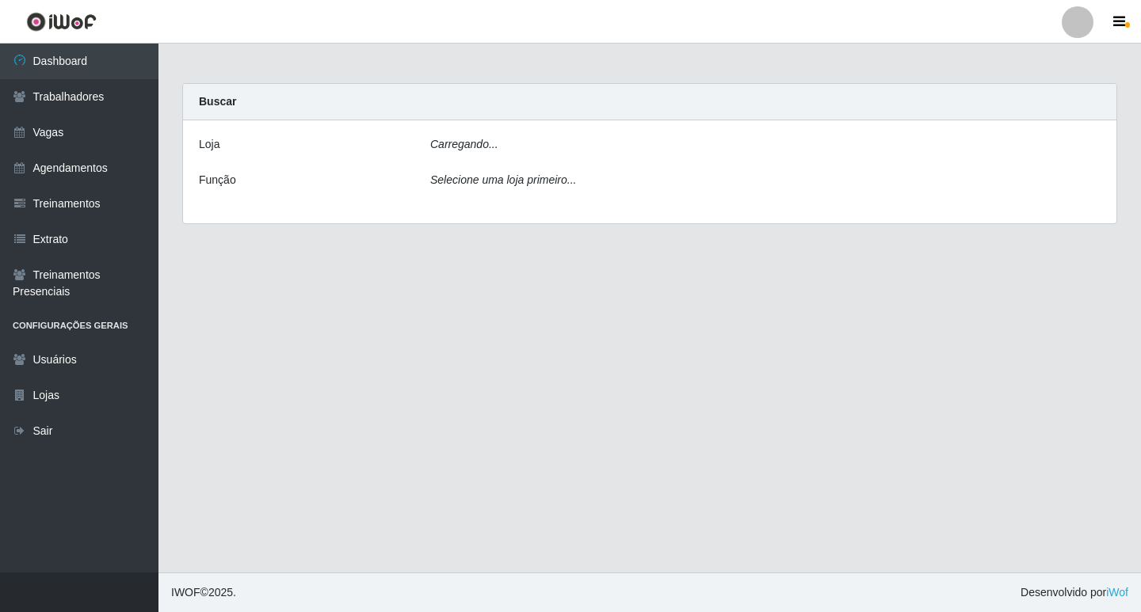 The width and height of the screenshot is (1141, 612). What do you see at coordinates (61, 21) in the screenshot?
I see `img: CoreUI Logo` at bounding box center [61, 21].